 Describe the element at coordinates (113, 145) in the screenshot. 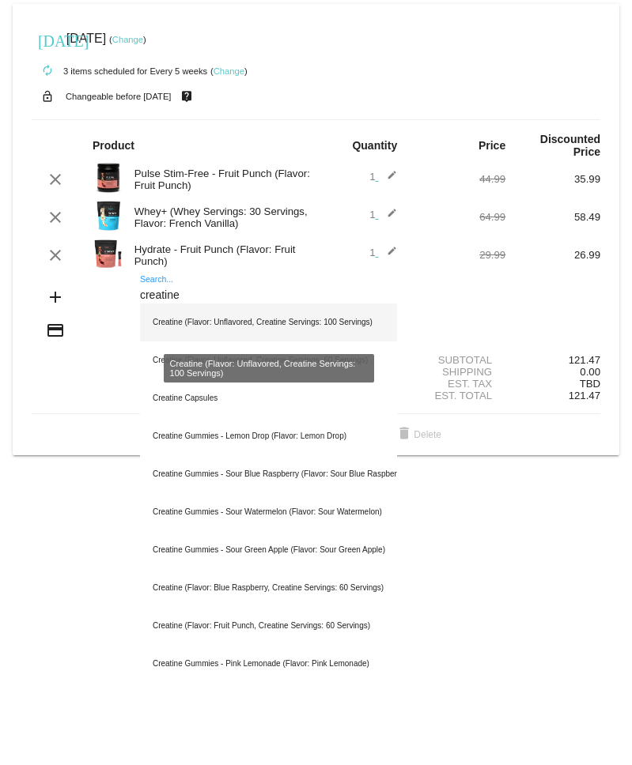

I see `strong: Product` at that location.